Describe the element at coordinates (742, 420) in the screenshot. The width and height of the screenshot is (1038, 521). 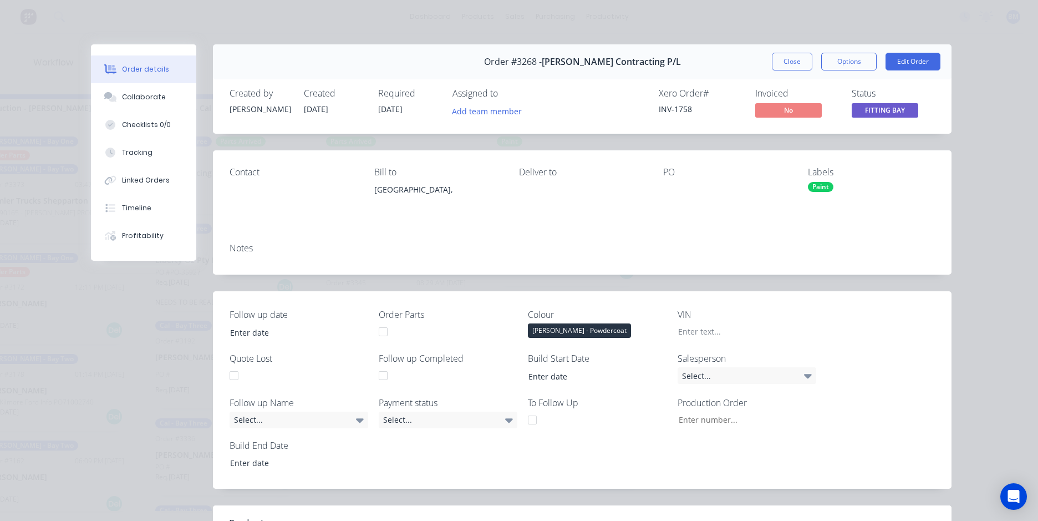
I see `input: Enter number...` at that location.